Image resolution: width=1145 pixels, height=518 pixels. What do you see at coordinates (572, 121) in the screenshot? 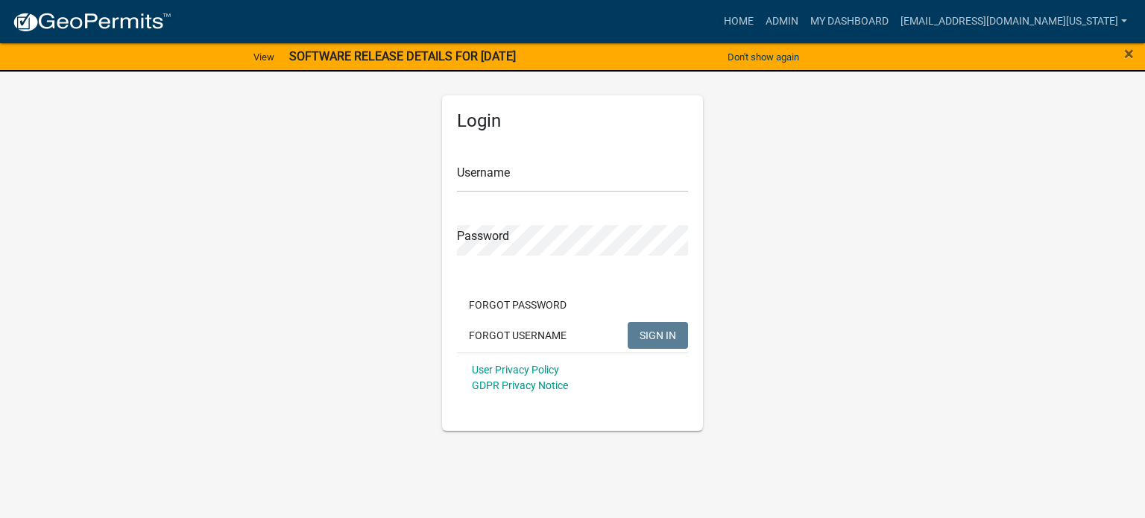
I see `h5: Login` at bounding box center [572, 121].